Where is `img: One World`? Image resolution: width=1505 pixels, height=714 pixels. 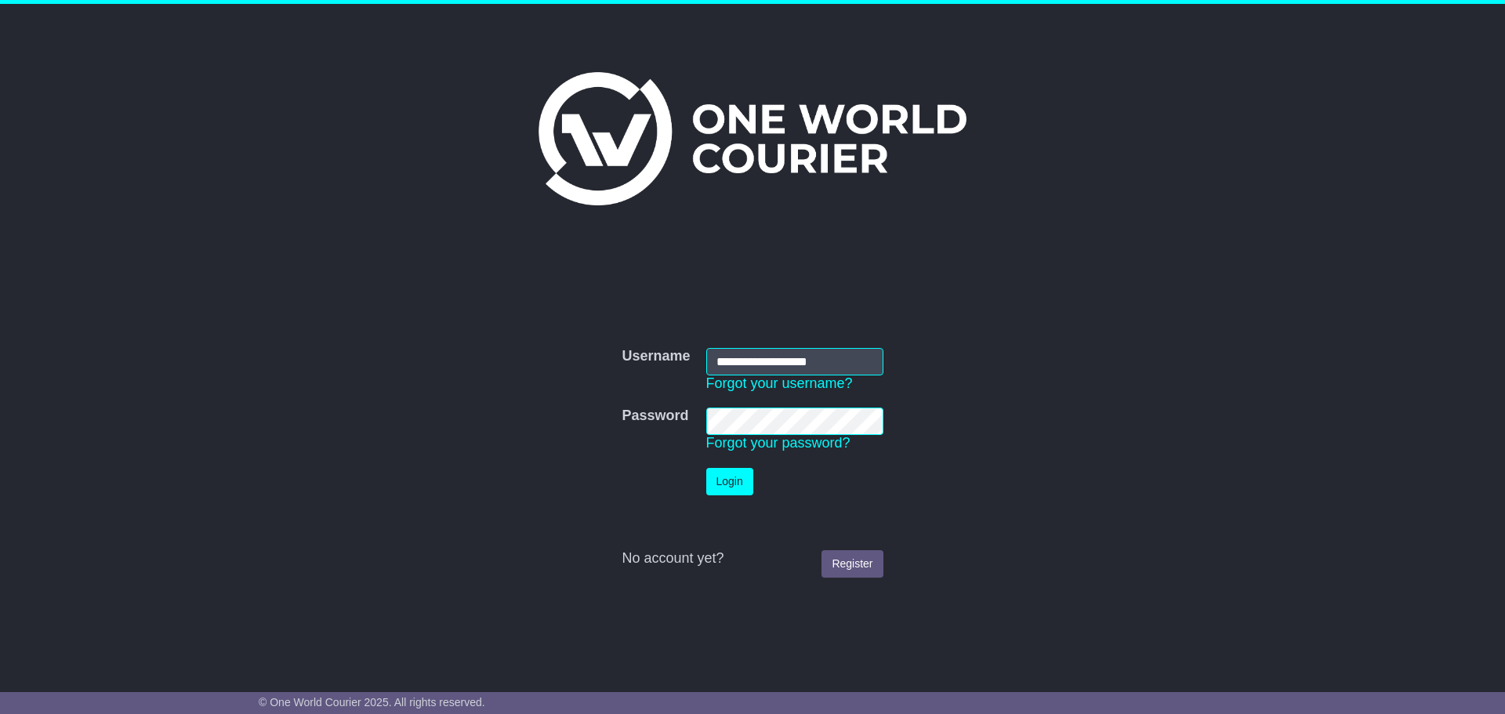
img: One World is located at coordinates (752, 139).